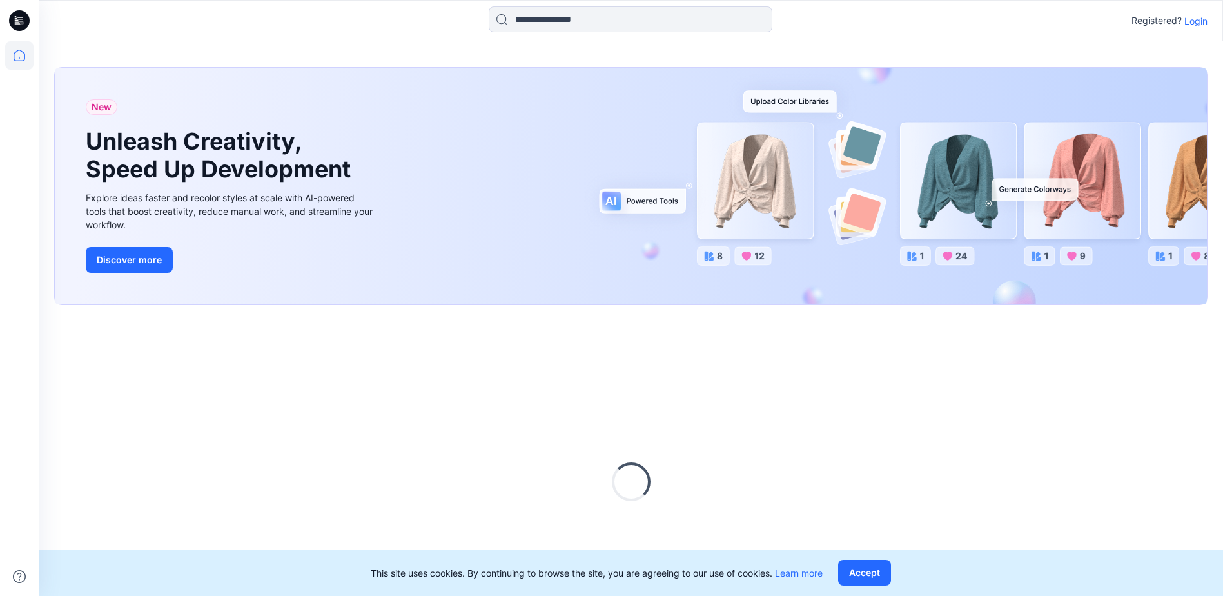 This screenshot has width=1223, height=596. I want to click on p: This site uses cookies. By continuing to browse the site, you are agreeing to our use of cookies., so click(596, 573).